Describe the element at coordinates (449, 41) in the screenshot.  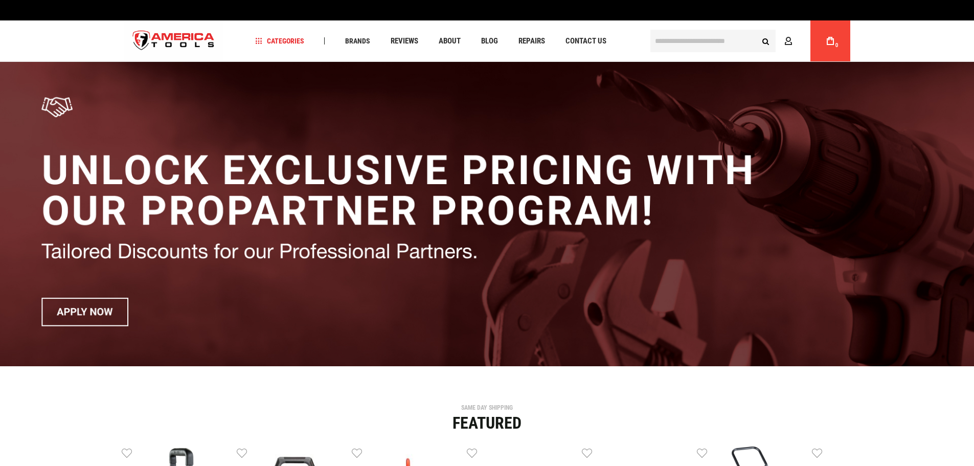
I see `a: About` at that location.